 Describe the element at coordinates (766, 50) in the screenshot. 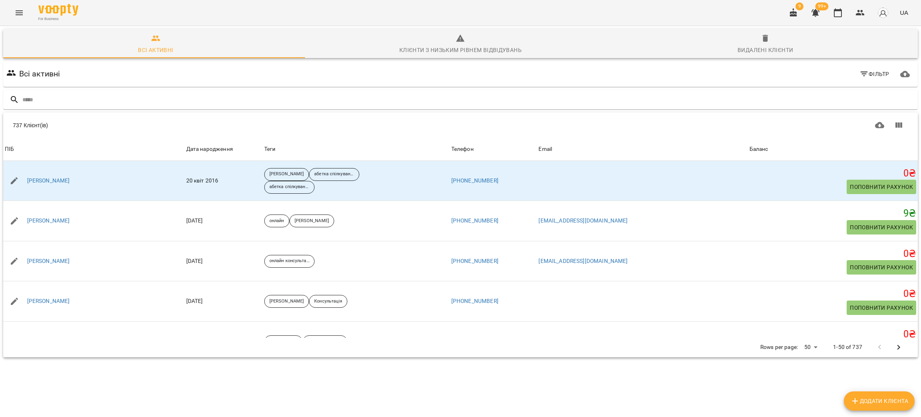

I see `div: Видалені клієнти` at that location.